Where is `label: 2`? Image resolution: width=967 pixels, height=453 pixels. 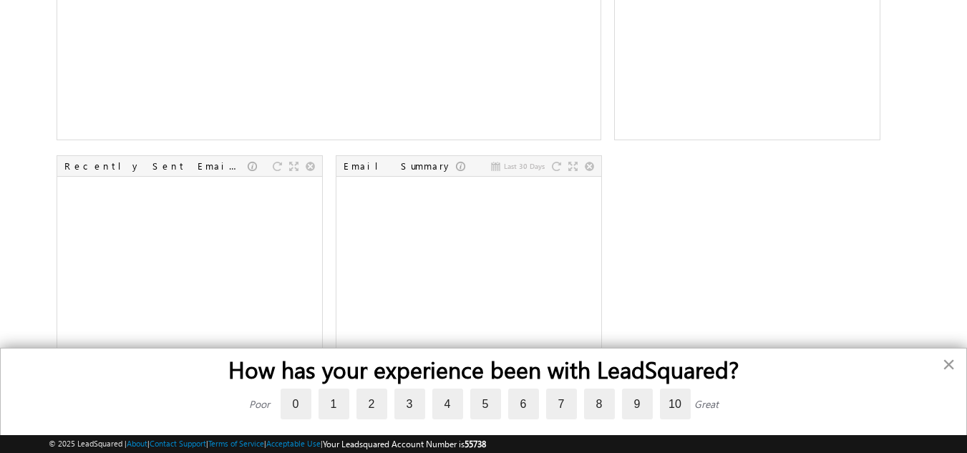 label: 2 is located at coordinates (372, 404).